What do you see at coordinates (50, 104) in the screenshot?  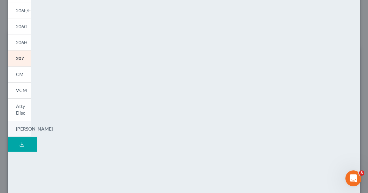 I see `a: Help Center` at bounding box center [50, 104].